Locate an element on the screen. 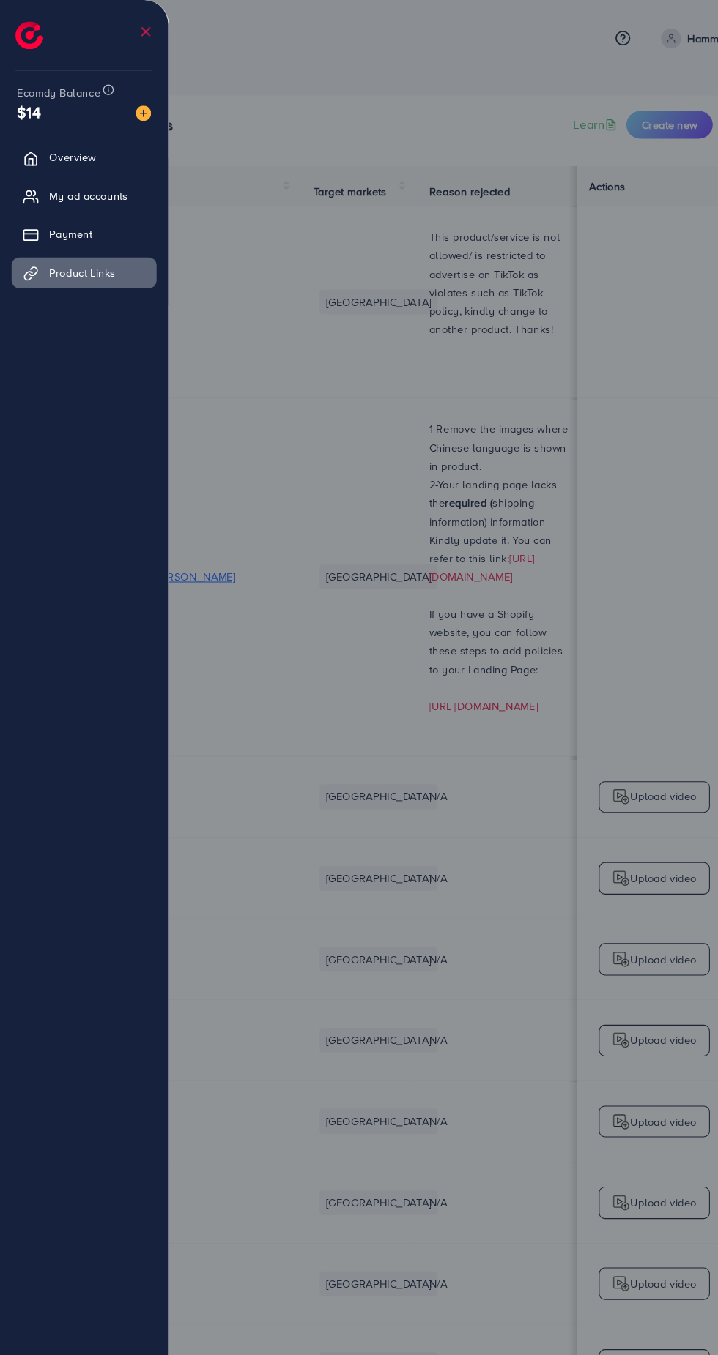 This screenshot has height=1355, width=718. span: Overview is located at coordinates (69, 149).